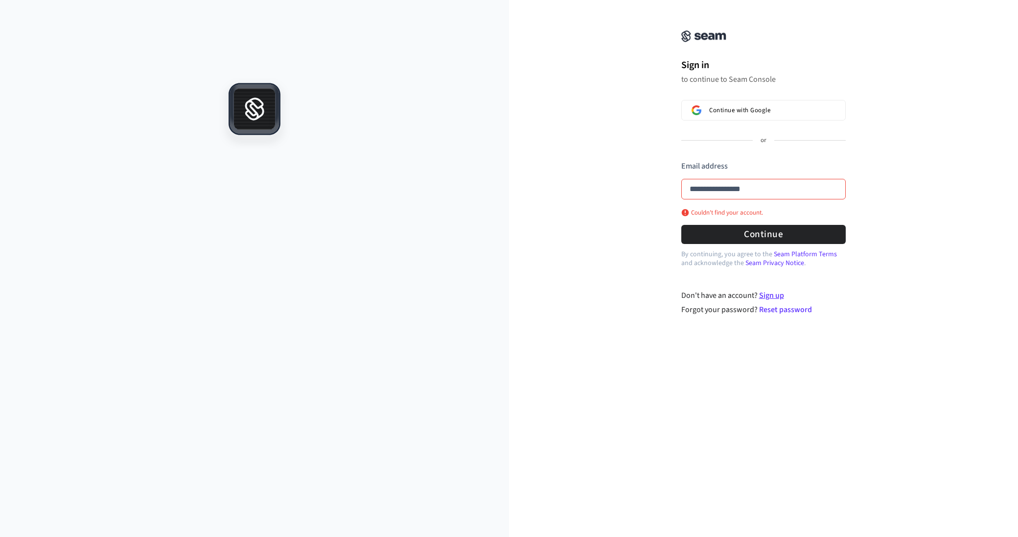 This screenshot has height=537, width=1018. What do you see at coordinates (764, 309) in the screenshot?
I see `div: Forgot your password?` at bounding box center [764, 309].